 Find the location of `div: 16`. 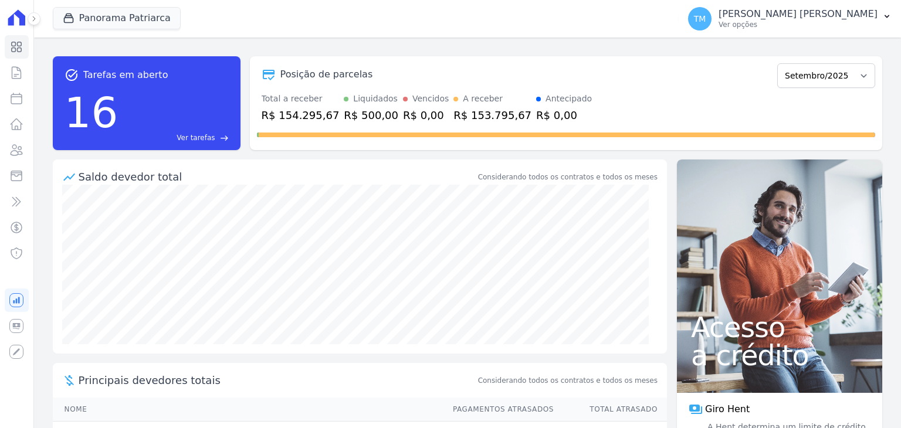

div: 16 is located at coordinates (92, 113).